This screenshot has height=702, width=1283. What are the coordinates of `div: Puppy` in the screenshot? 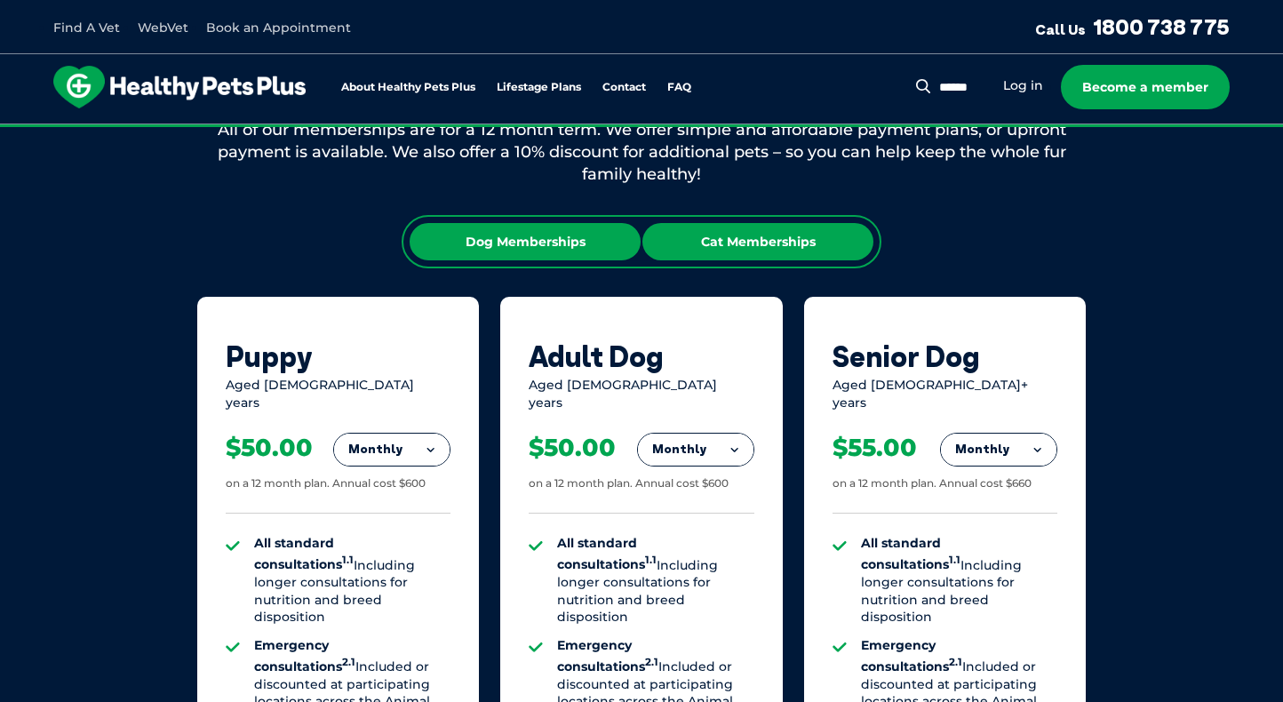 It's located at (338, 356).